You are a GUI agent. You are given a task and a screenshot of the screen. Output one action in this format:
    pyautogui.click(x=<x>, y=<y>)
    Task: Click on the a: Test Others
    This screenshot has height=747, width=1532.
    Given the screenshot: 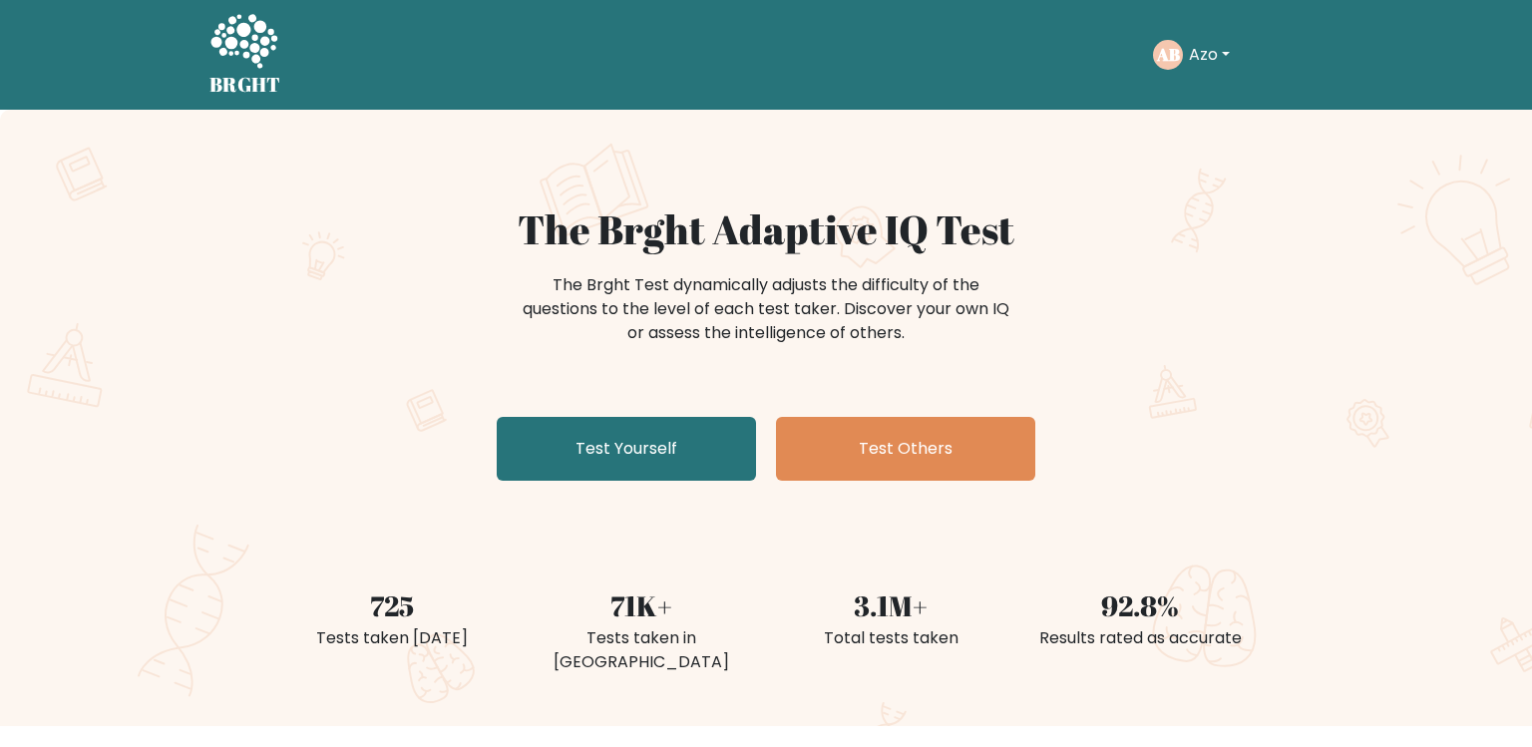 What is the action you would take?
    pyautogui.click(x=906, y=449)
    